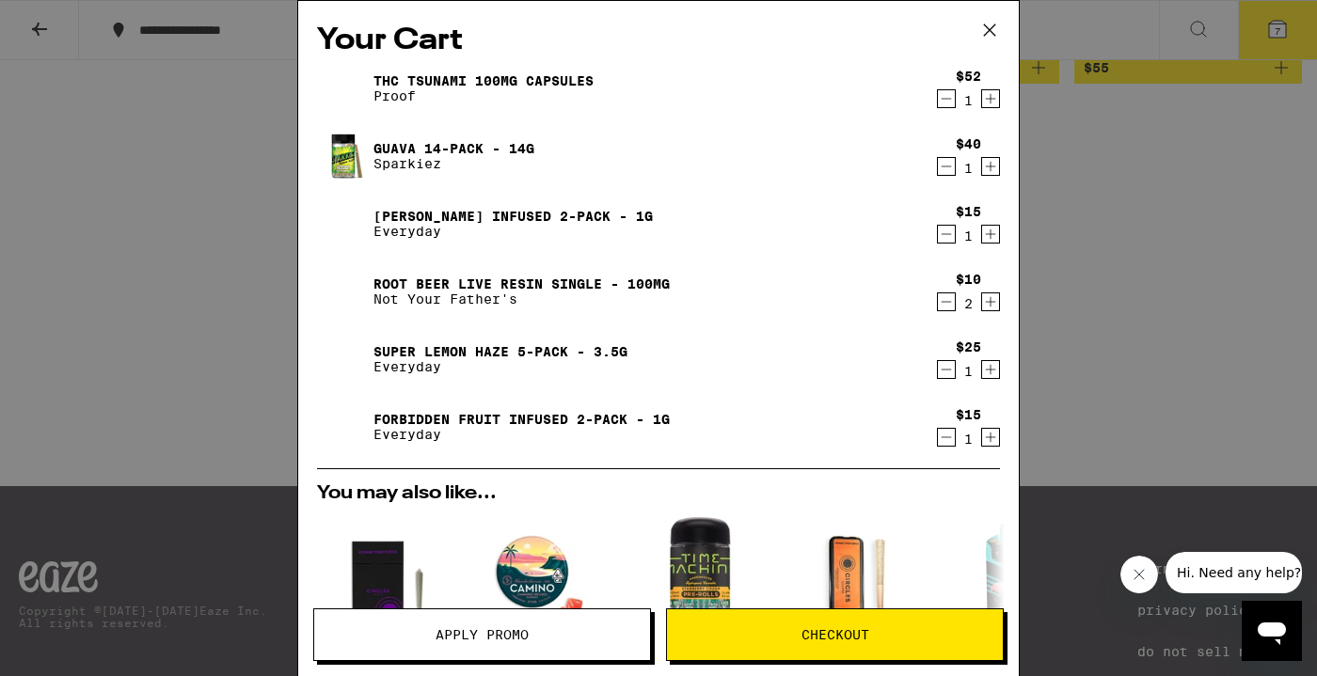 The width and height of the screenshot is (1317, 676). I want to click on div: $40, so click(968, 144).